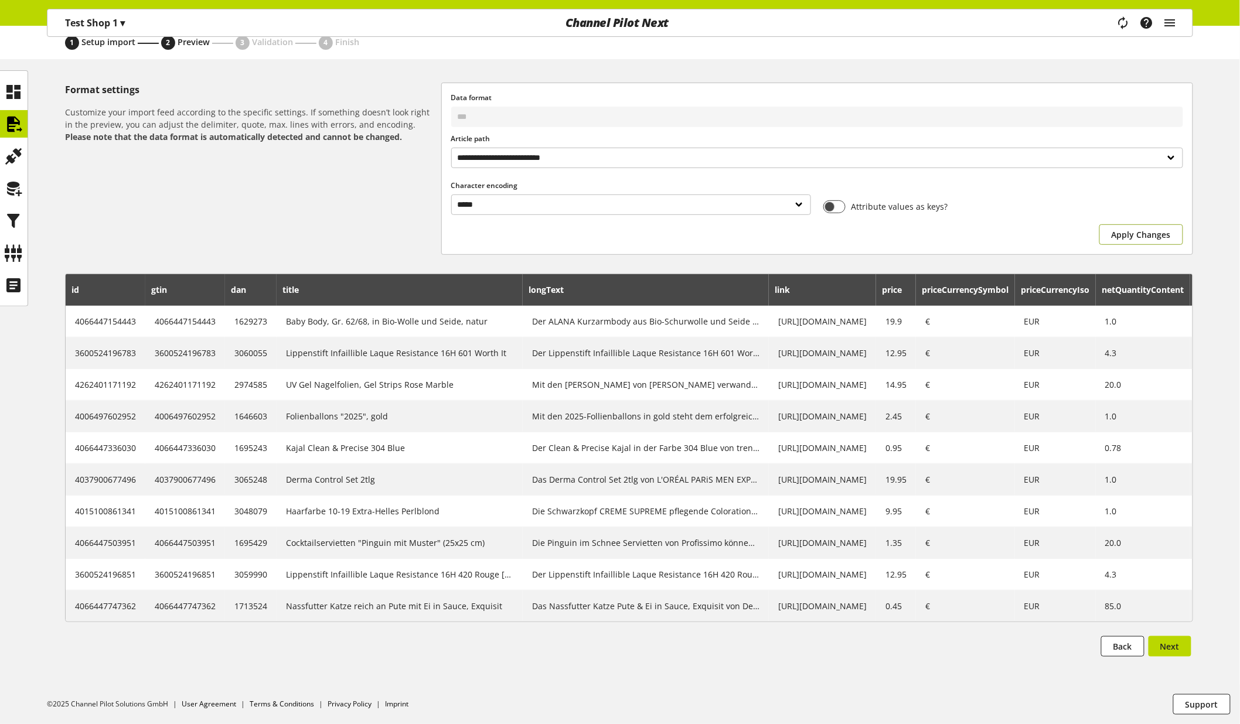 This screenshot has width=1240, height=724. What do you see at coordinates (168, 43) in the screenshot?
I see `span: 2` at bounding box center [168, 43].